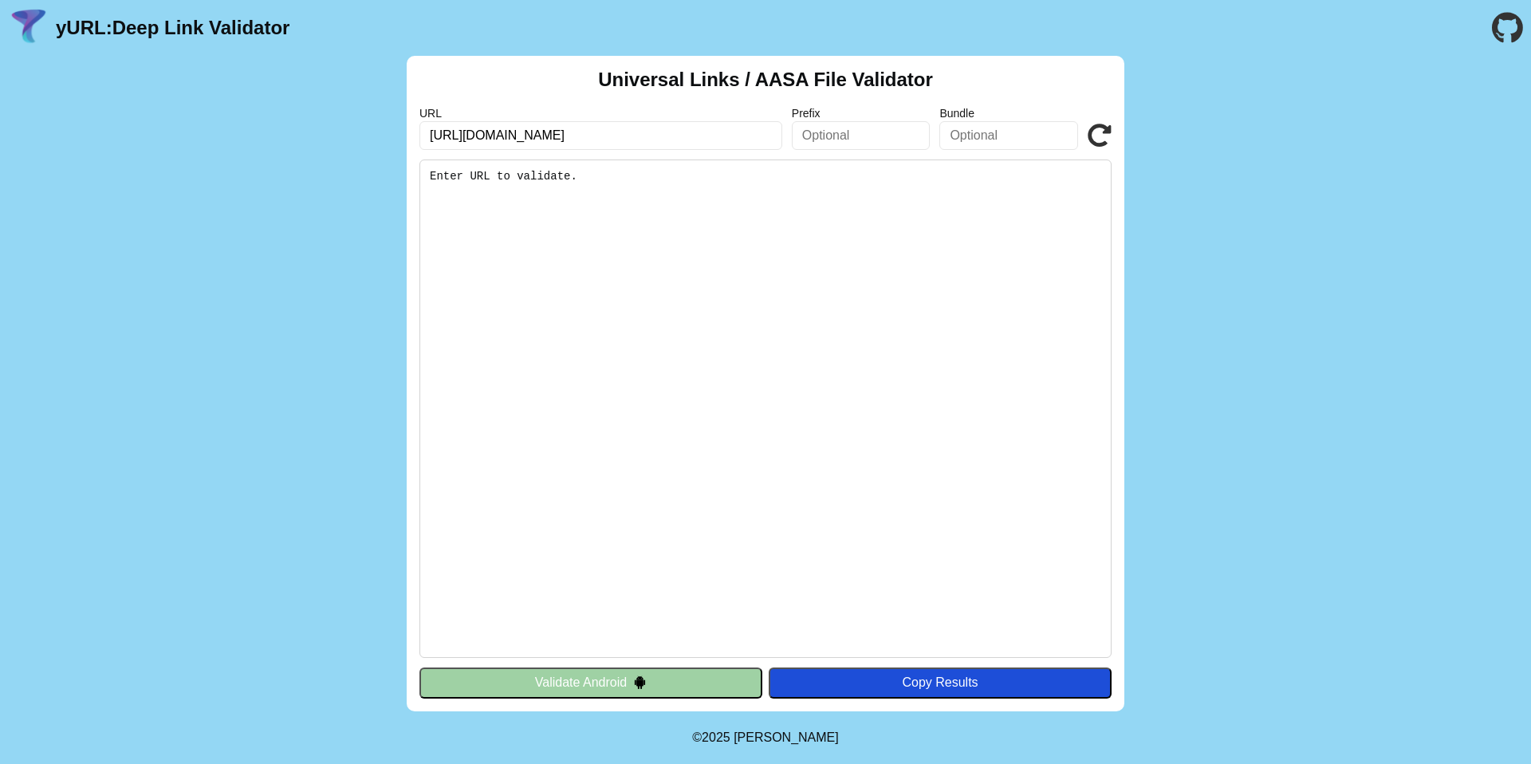 This screenshot has width=1531, height=764. Describe the element at coordinates (172, 28) in the screenshot. I see `a: yURL:Deep Link Validator` at that location.